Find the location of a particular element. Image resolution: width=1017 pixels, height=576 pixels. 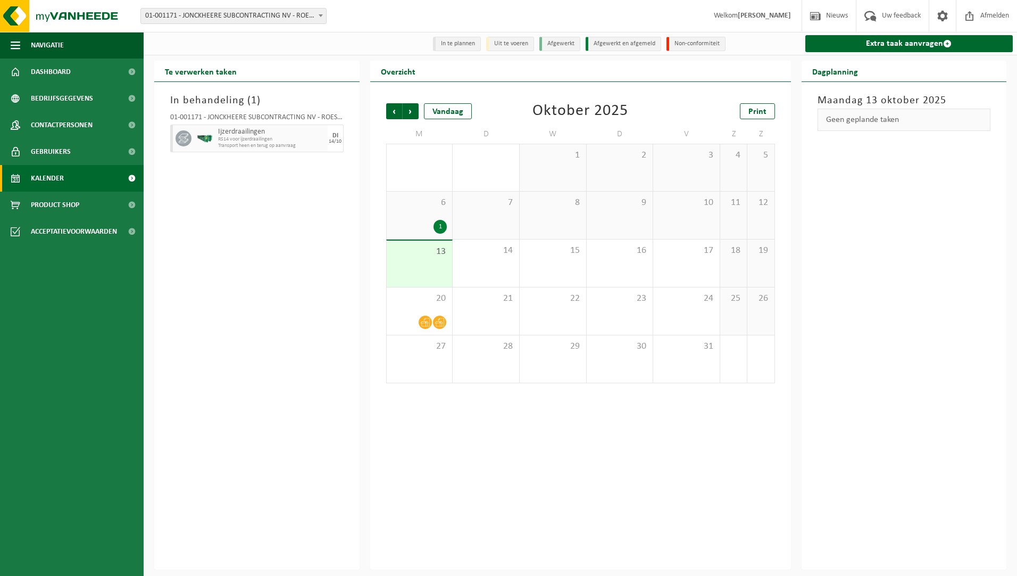

h2: Overzicht is located at coordinates (398, 71).